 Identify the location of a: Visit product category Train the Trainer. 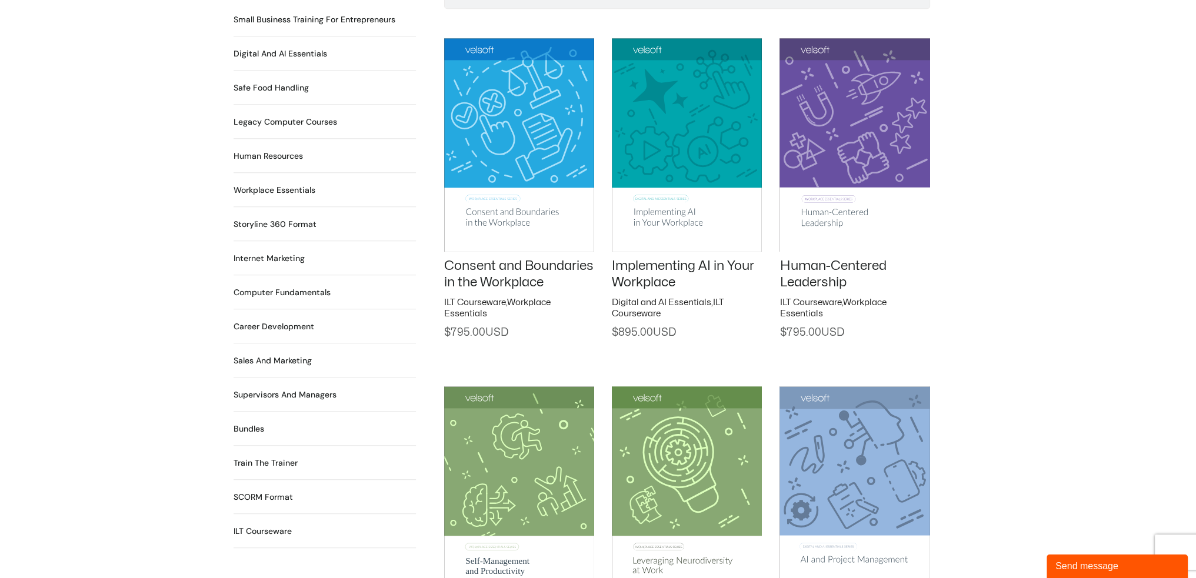
(265, 463).